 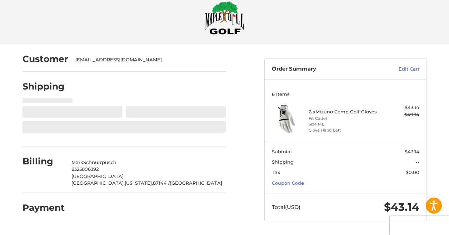 What do you see at coordinates (345, 124) in the screenshot?
I see `li: Size ML` at bounding box center [345, 124].